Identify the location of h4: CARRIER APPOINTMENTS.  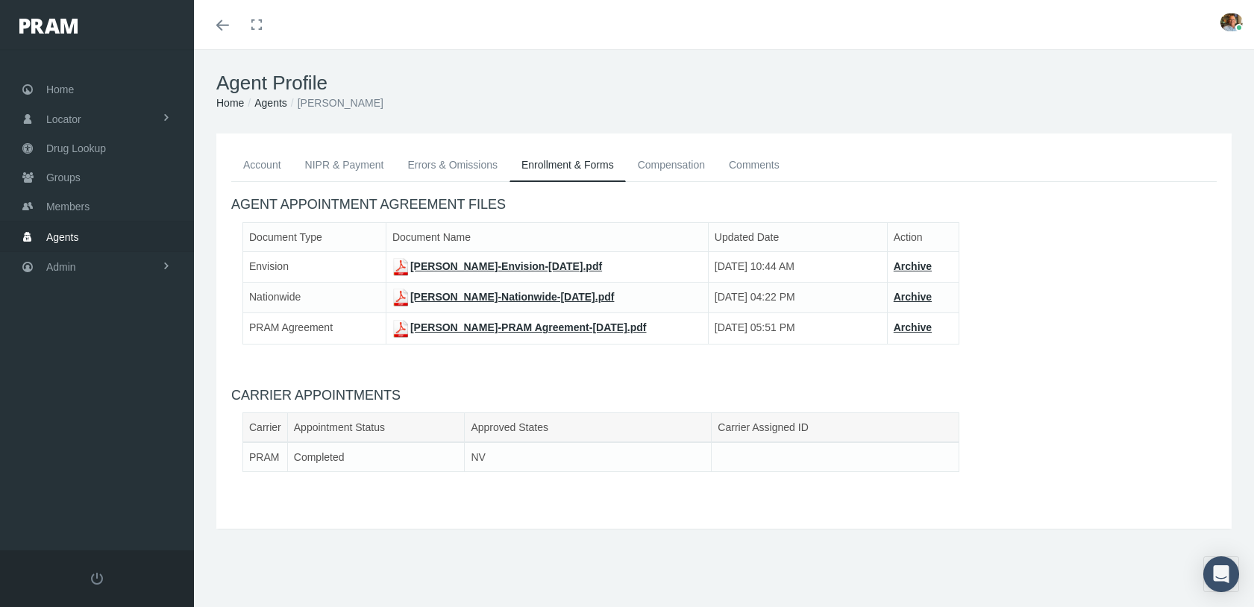
(724, 396).